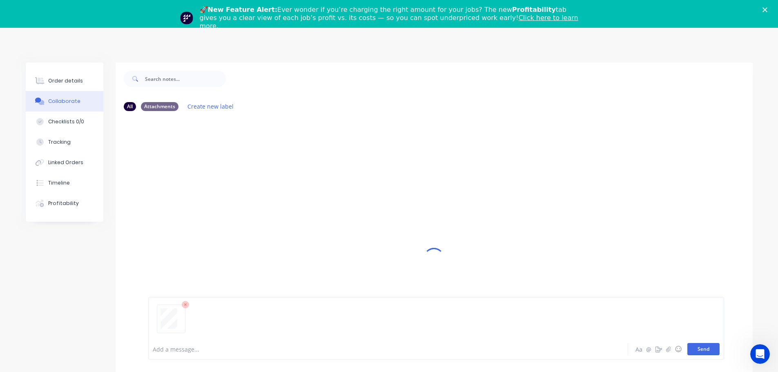 The width and height of the screenshot is (778, 372). What do you see at coordinates (63, 203) in the screenshot?
I see `div: Profitability` at bounding box center [63, 203].